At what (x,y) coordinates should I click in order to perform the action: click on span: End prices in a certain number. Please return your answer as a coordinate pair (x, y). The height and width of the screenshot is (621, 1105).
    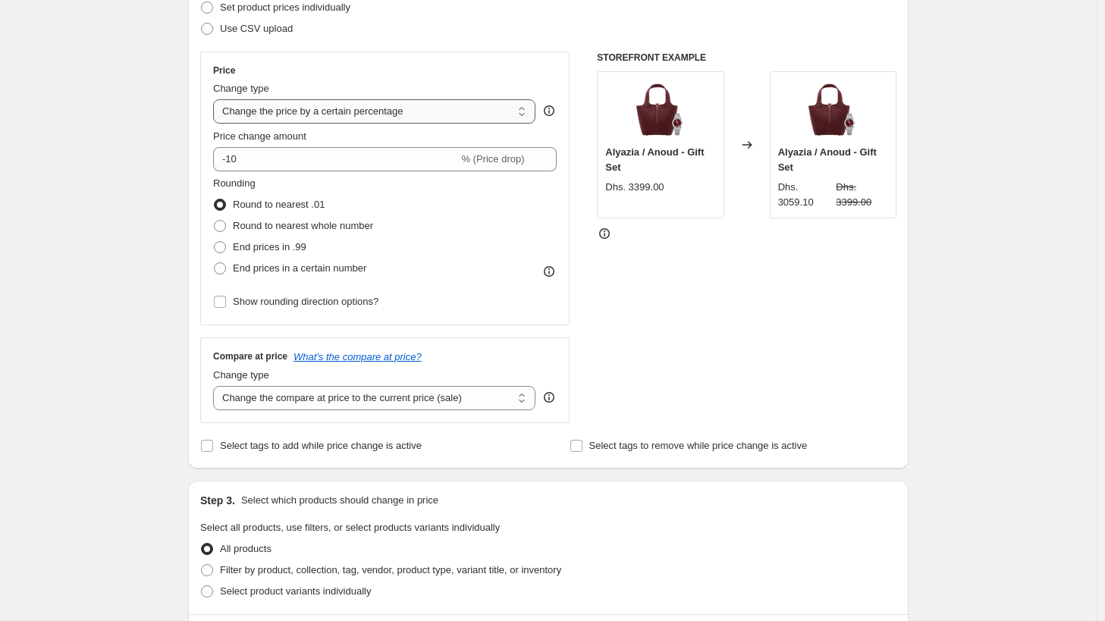
    Looking at the image, I should click on (300, 268).